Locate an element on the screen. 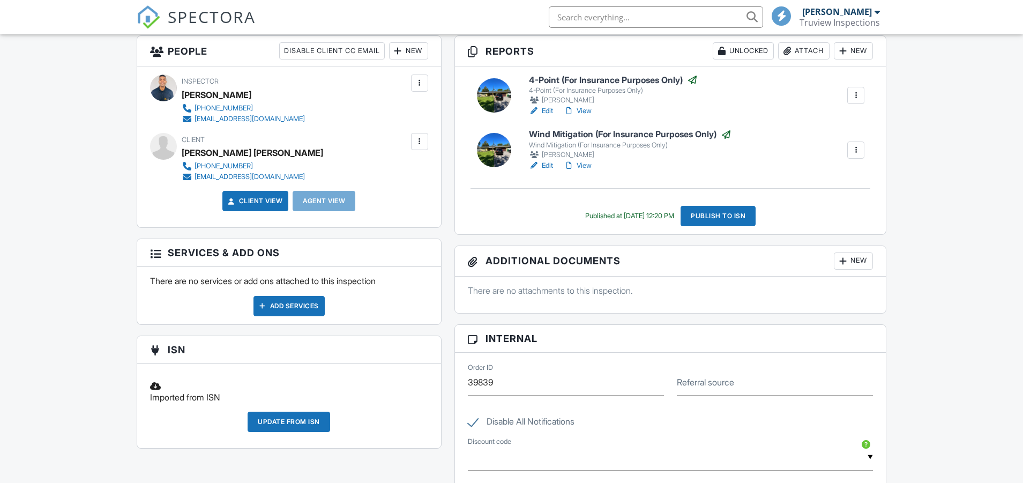 This screenshot has width=1023, height=483. div: Attach is located at coordinates (803, 51).